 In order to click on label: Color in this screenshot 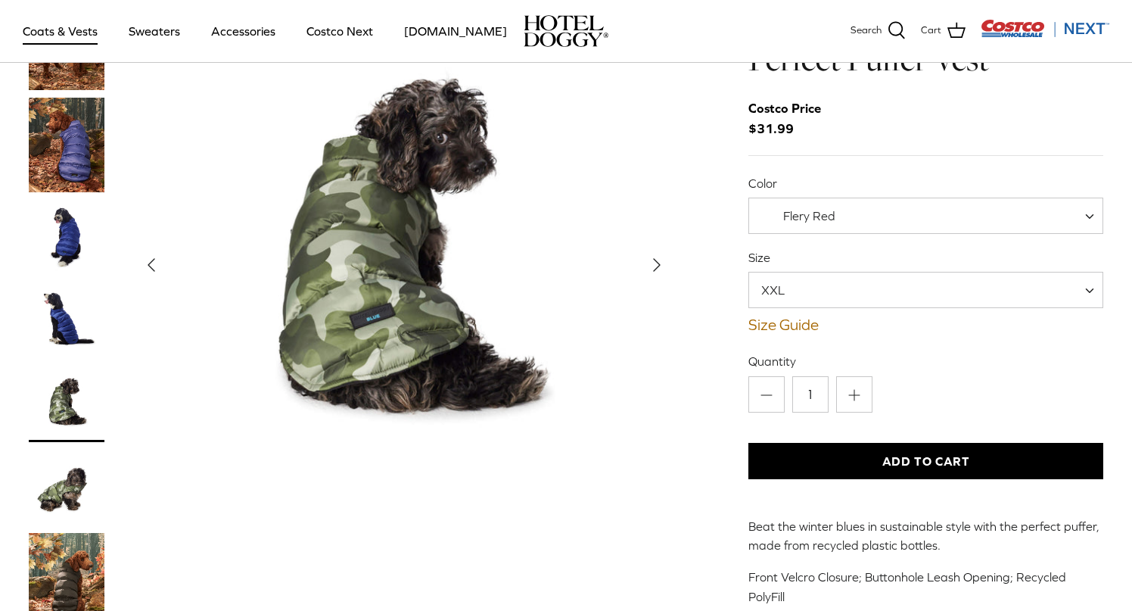, I will do `click(926, 183)`.